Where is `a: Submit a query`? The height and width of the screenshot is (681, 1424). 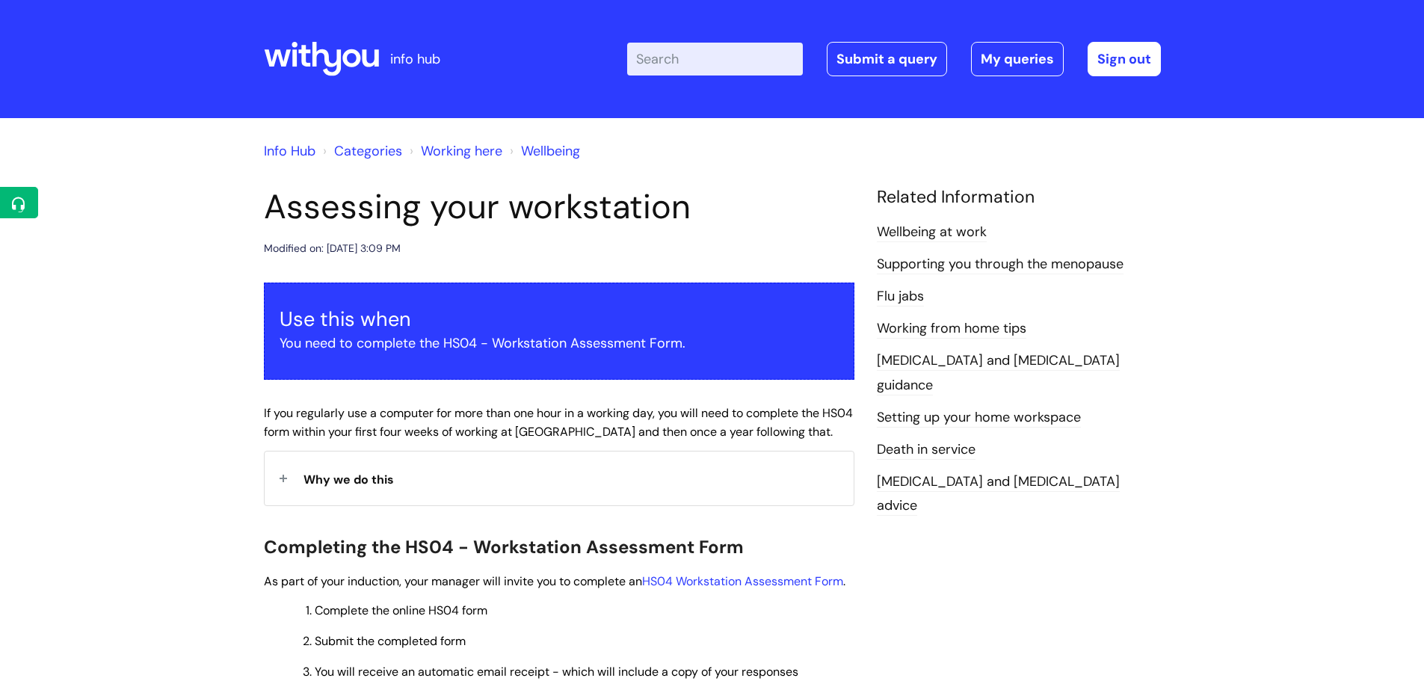 a: Submit a query is located at coordinates (886, 59).